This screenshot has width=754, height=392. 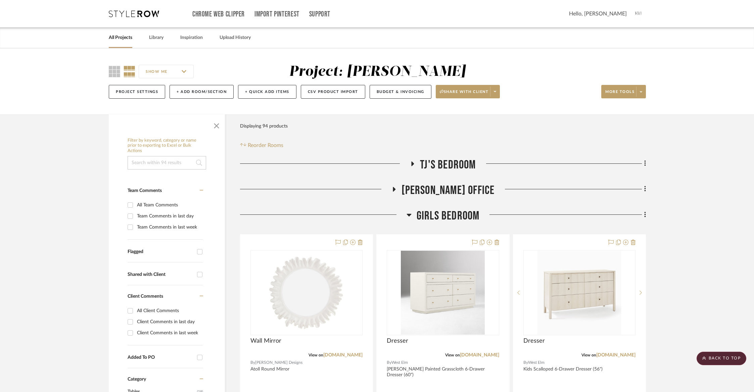 I want to click on div: Team Comments in last week, so click(x=169, y=227).